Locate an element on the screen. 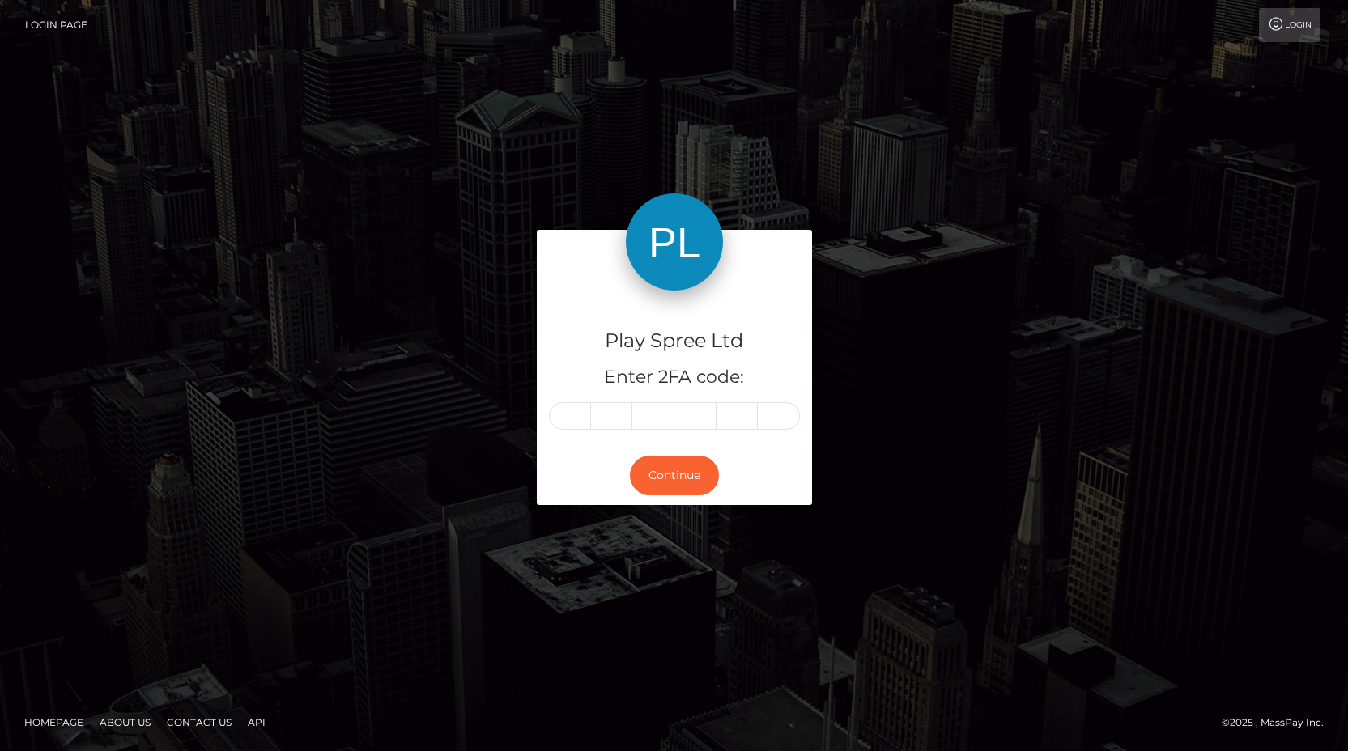 The height and width of the screenshot is (751, 1348). a: About Us is located at coordinates (125, 722).